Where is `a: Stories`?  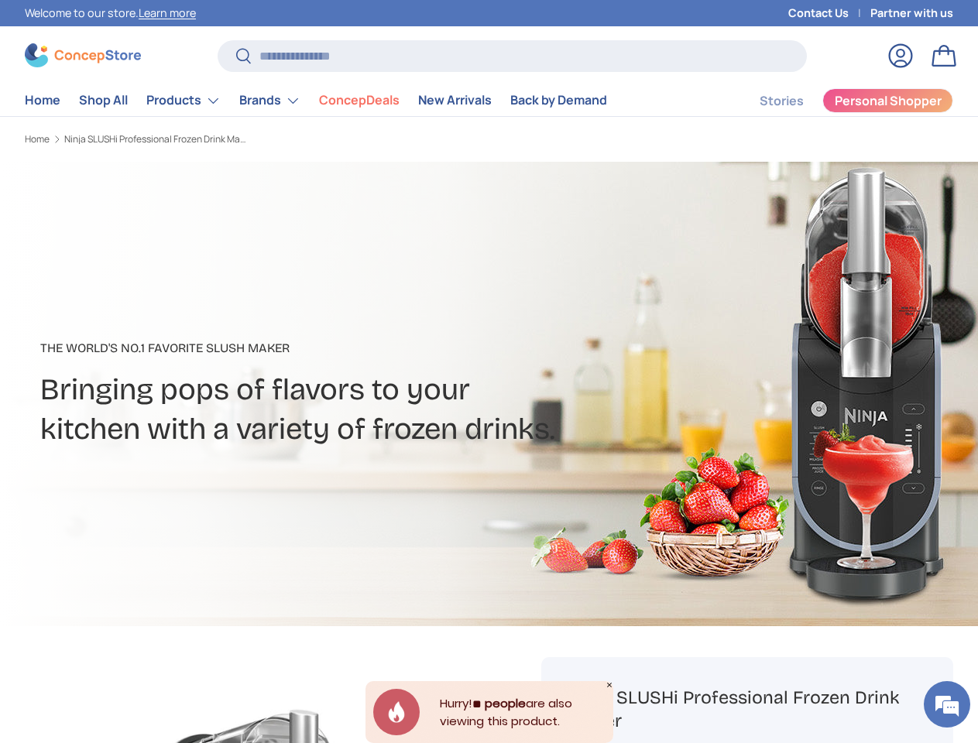
a: Stories is located at coordinates (781, 101).